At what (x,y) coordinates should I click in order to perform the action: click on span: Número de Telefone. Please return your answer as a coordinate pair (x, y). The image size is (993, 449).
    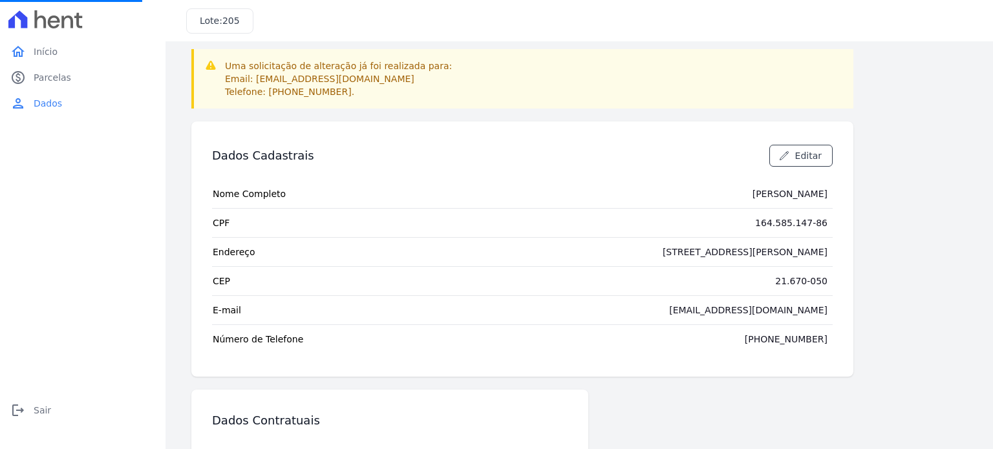
    Looking at the image, I should click on (258, 339).